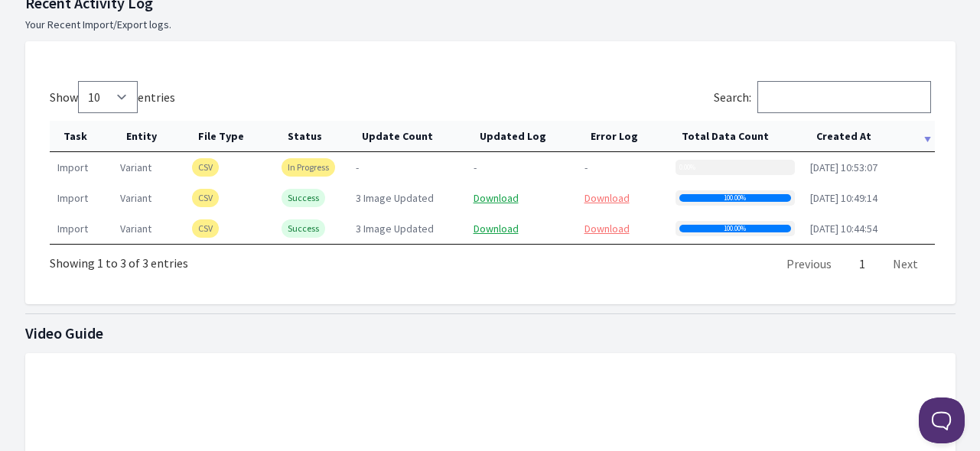  I want to click on select: Showentries, so click(108, 97).